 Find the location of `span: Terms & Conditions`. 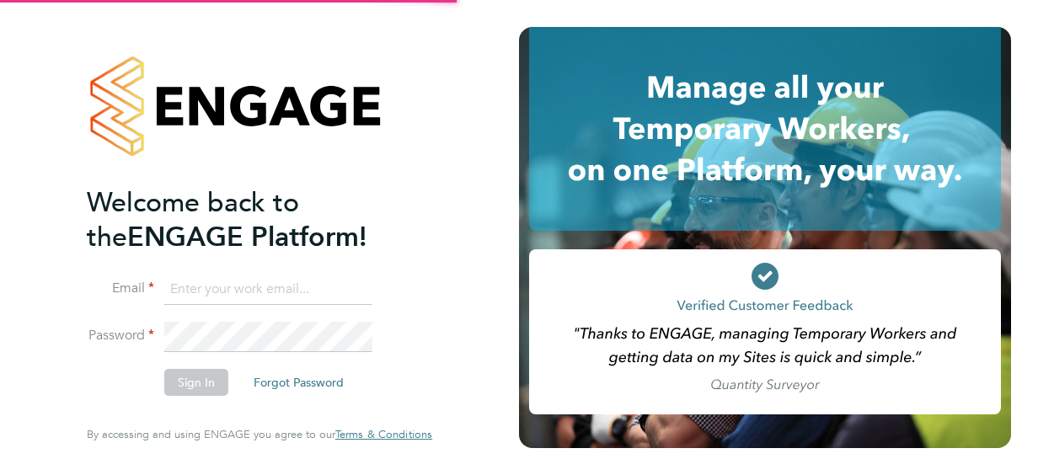

span: Terms & Conditions is located at coordinates (383, 434).